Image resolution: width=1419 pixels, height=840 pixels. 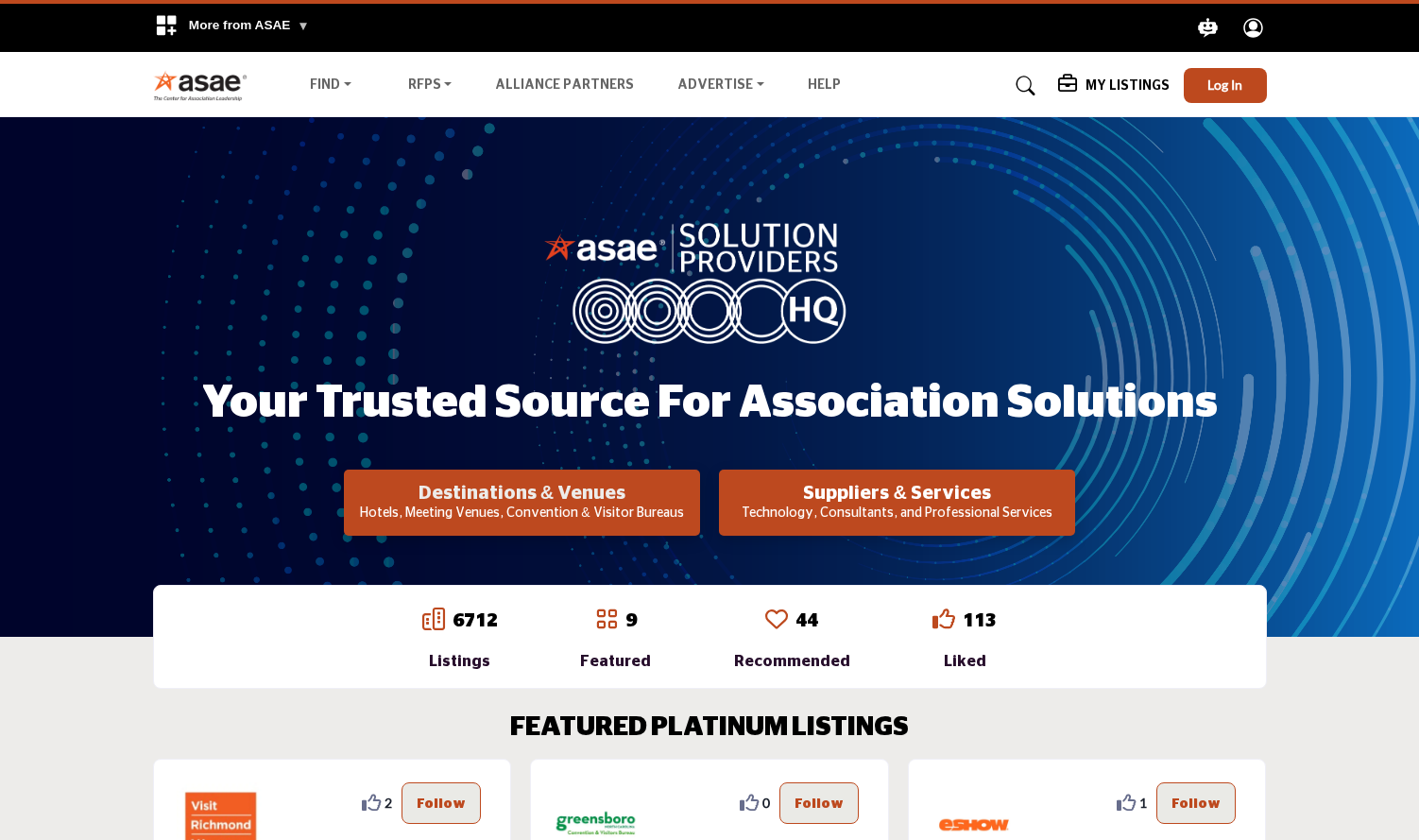 What do you see at coordinates (1226, 85) in the screenshot?
I see `button: Log In` at bounding box center [1226, 85].